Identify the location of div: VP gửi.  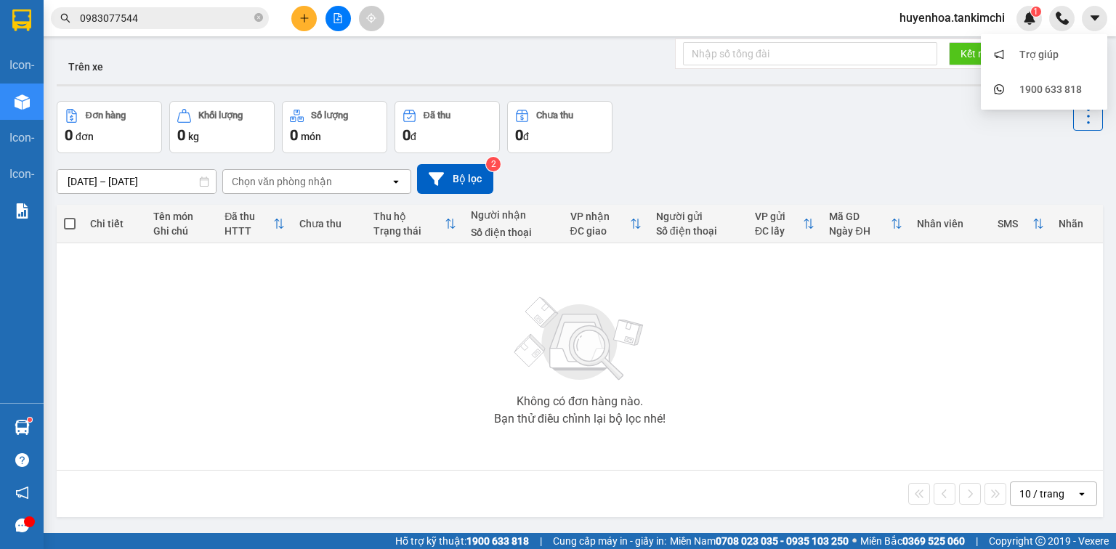
(779, 217).